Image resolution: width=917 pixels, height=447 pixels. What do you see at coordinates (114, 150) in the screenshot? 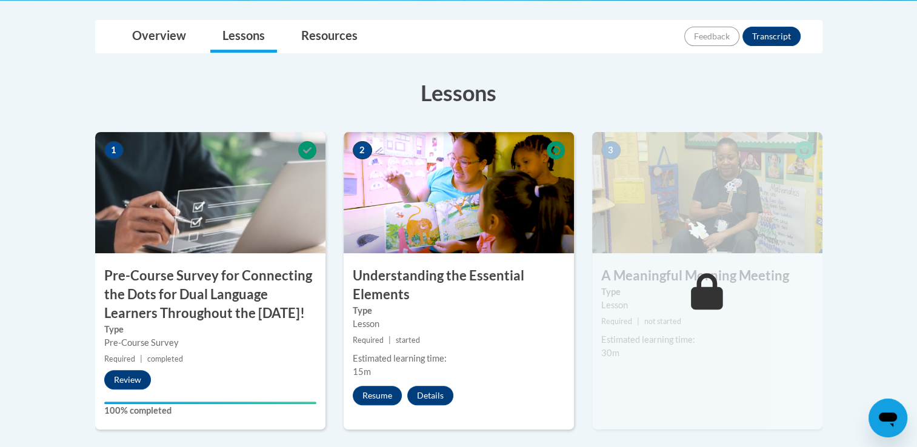
I see `span: 1` at bounding box center [114, 150].